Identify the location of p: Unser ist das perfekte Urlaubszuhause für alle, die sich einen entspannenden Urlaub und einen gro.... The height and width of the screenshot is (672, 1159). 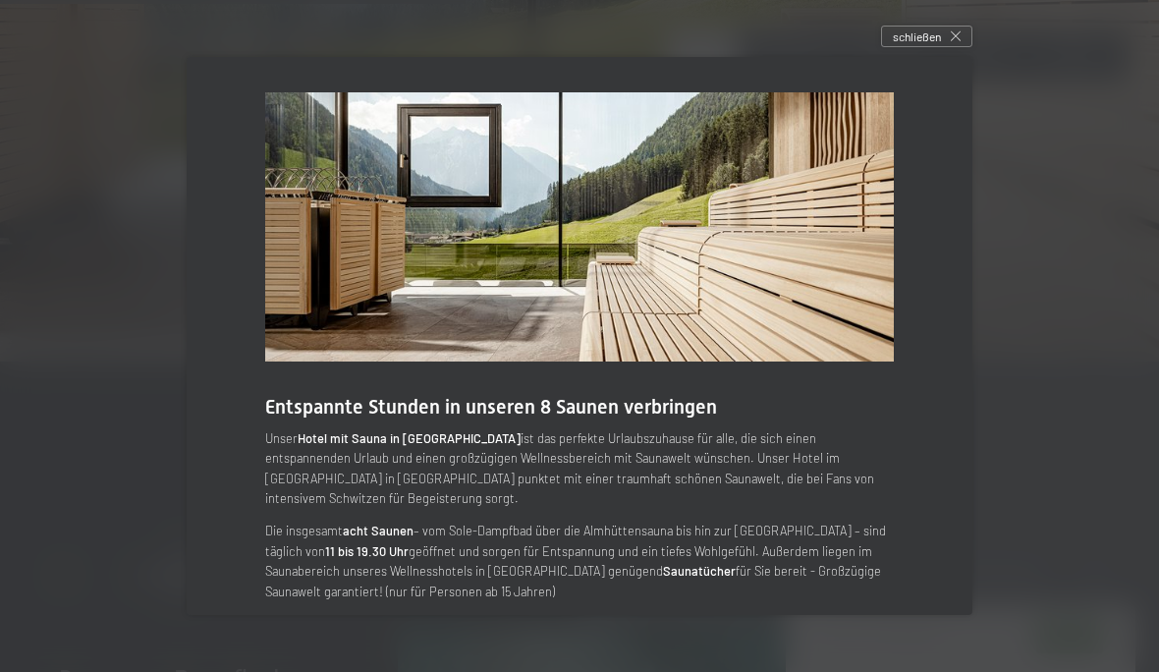
(579, 468).